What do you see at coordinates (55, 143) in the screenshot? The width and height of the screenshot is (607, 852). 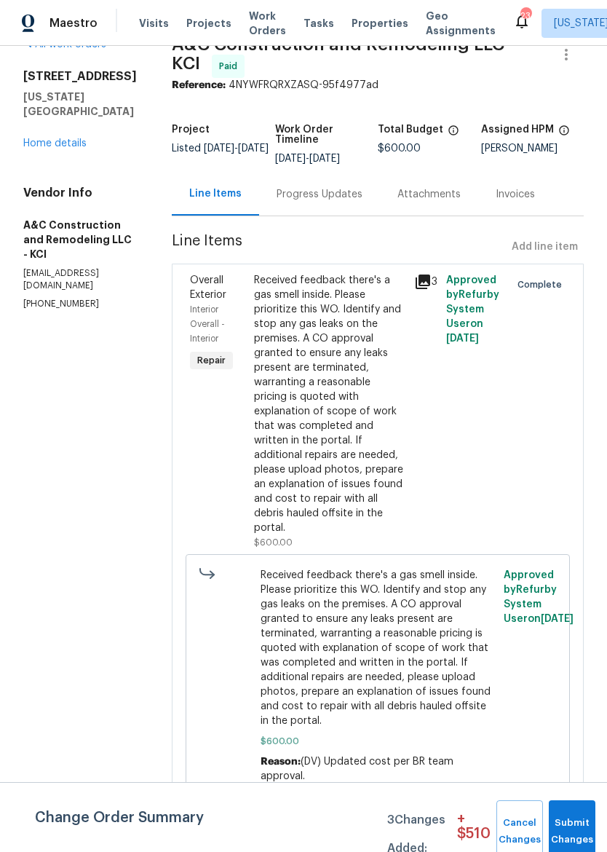 I see `a: Home details` at bounding box center [55, 143].